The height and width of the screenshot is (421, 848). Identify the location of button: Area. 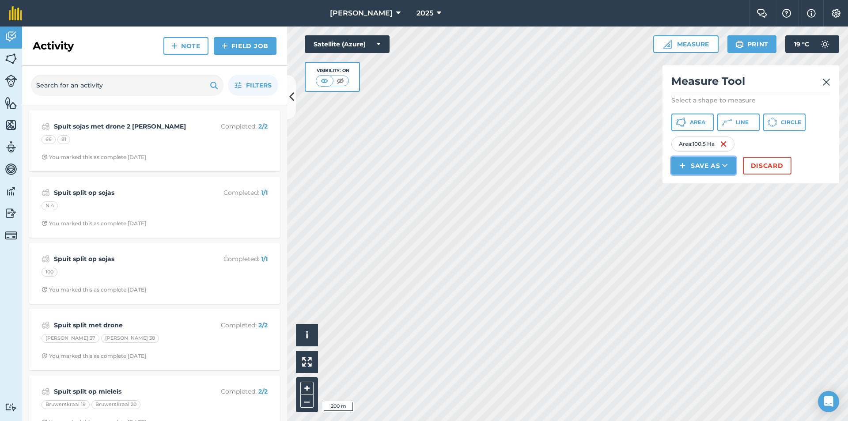
(693, 122).